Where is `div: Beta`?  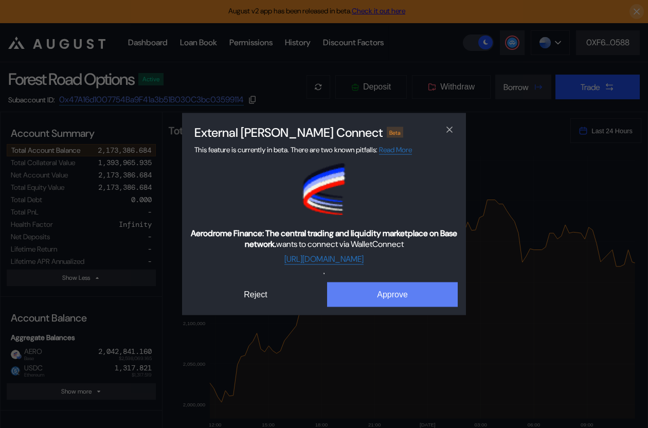 div: Beta is located at coordinates (395, 132).